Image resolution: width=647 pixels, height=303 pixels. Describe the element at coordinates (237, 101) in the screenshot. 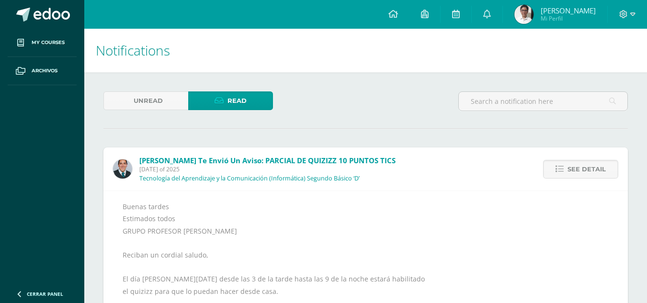

I see `span: Read` at that location.